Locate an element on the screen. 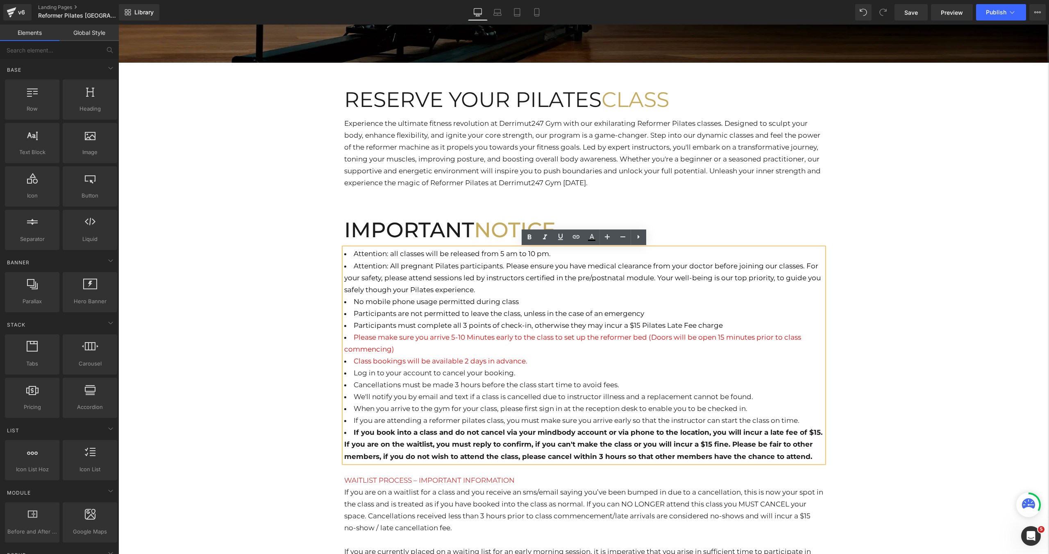 The width and height of the screenshot is (1049, 554). h3: IMPORTANT is located at coordinates (466, 205).